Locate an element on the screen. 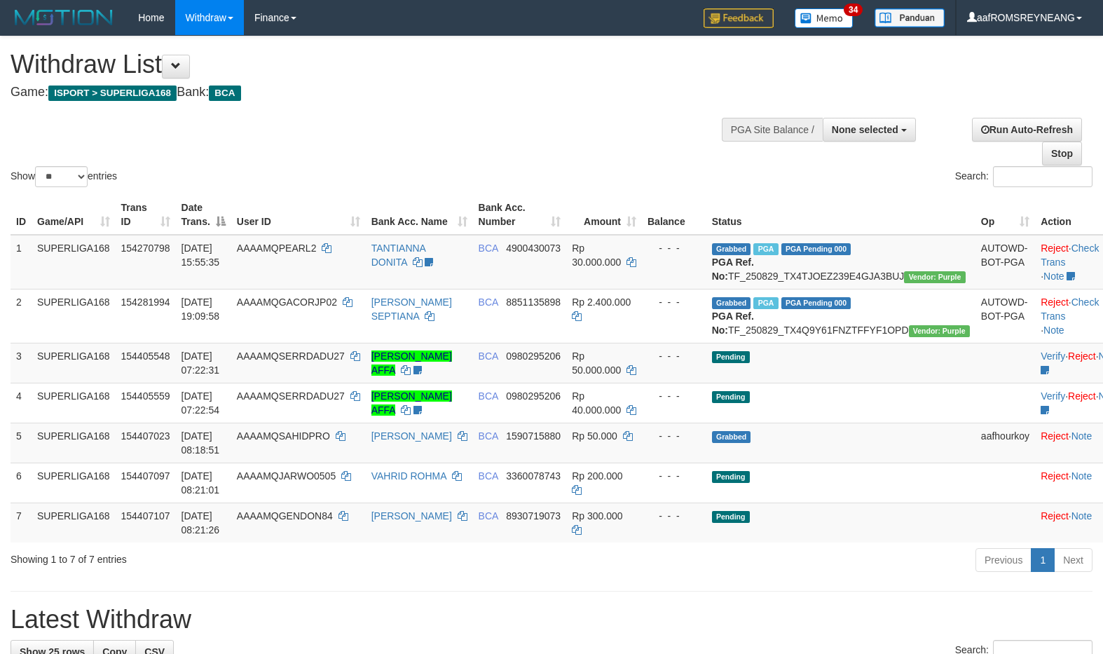  img: Feedback.jpg is located at coordinates (739, 18).